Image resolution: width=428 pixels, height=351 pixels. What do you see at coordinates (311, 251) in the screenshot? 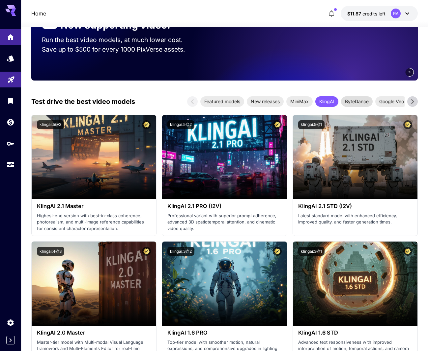
I see `button: klingai:3@1` at bounding box center [311, 251].